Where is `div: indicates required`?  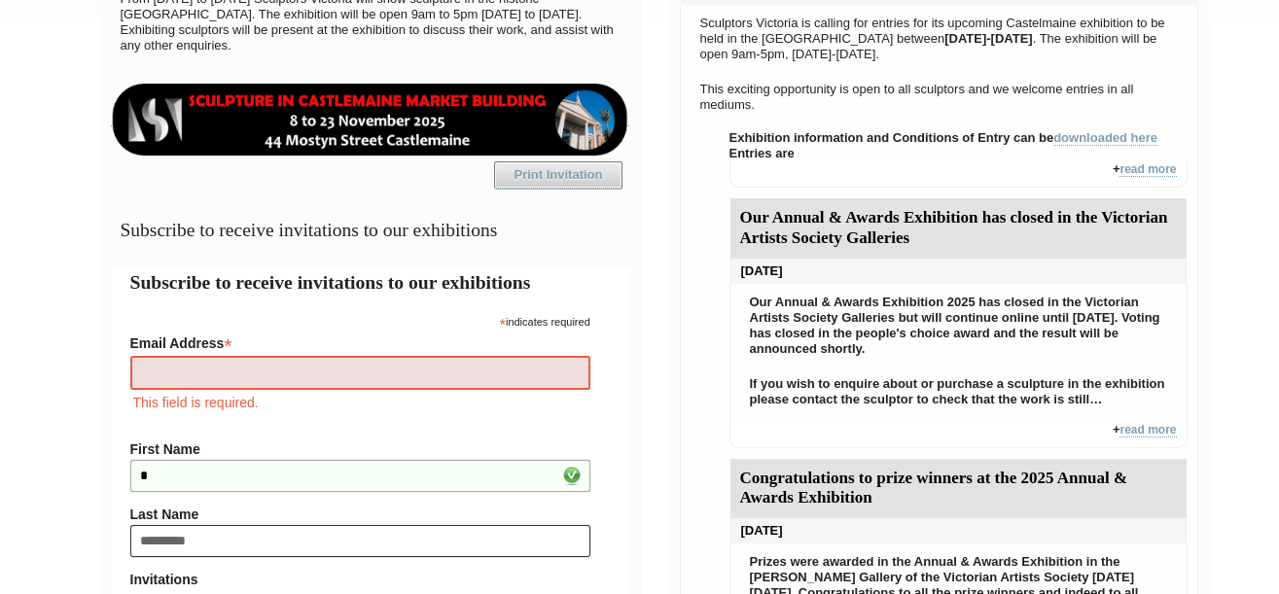
div: indicates required is located at coordinates (360, 320).